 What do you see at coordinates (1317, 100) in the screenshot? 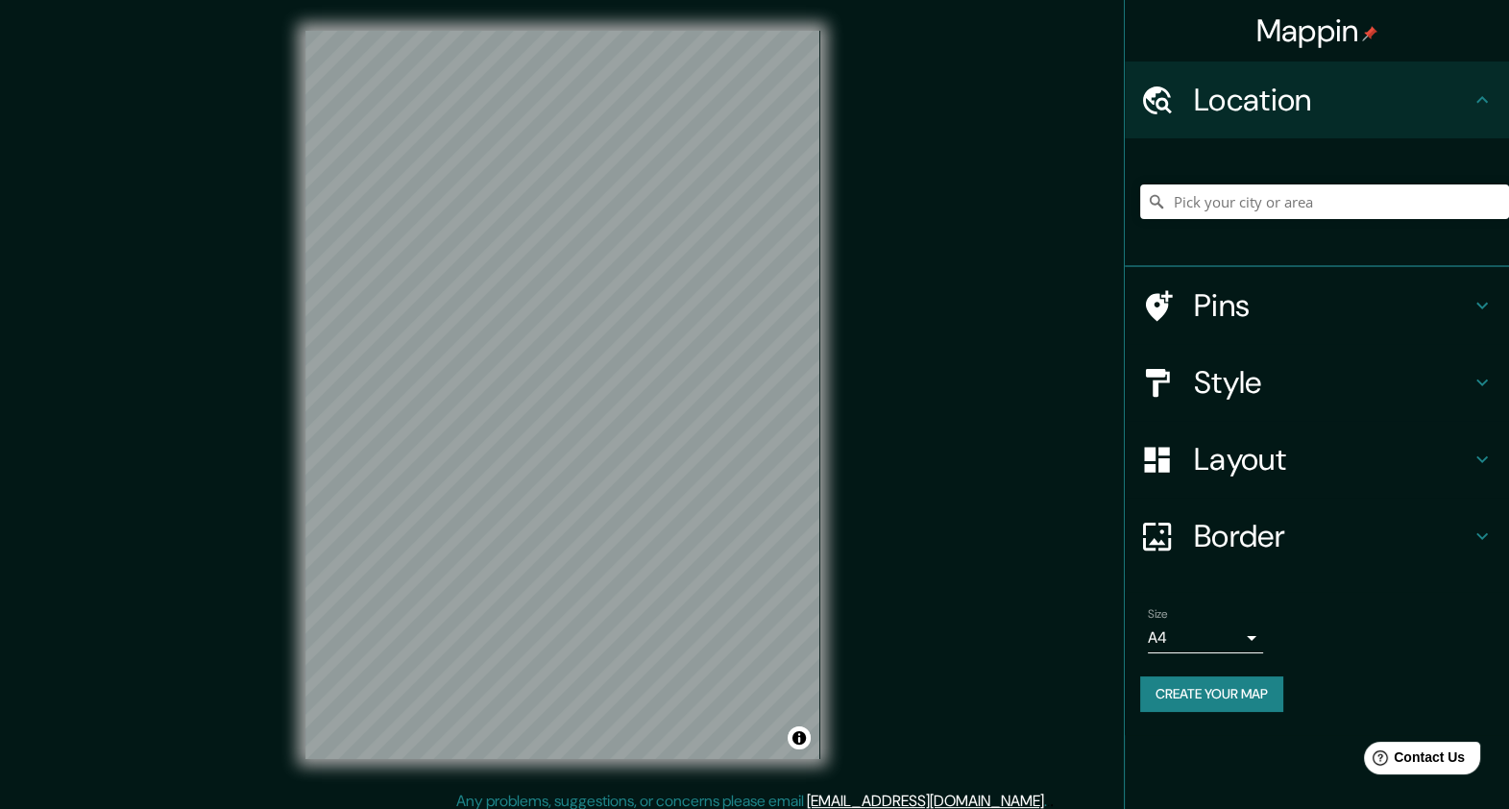
I see `div: Location` at bounding box center [1317, 100].